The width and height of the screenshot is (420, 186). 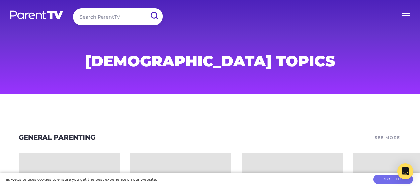 What do you see at coordinates (405, 171) in the screenshot?
I see `div: Open Intercom Messenger` at bounding box center [405, 171].